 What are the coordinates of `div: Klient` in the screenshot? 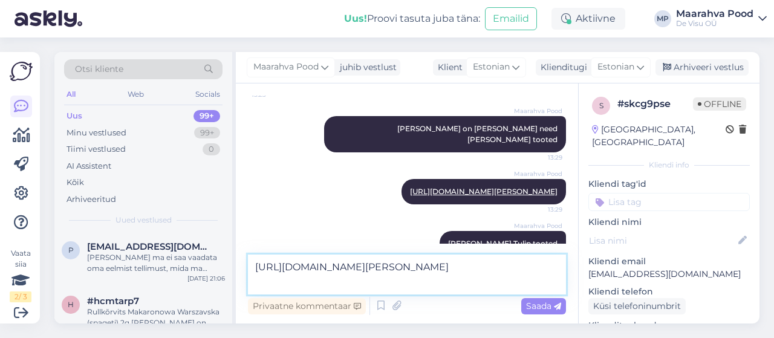 It's located at (448, 67).